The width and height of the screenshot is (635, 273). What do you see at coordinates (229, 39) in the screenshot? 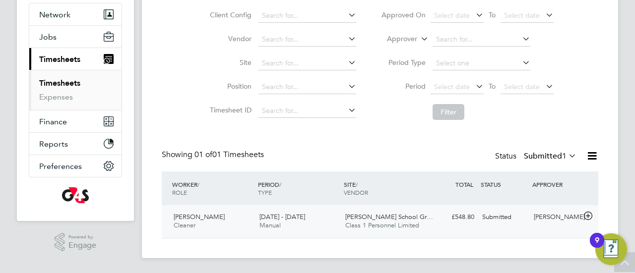
I see `label: Vendor` at bounding box center [229, 39].